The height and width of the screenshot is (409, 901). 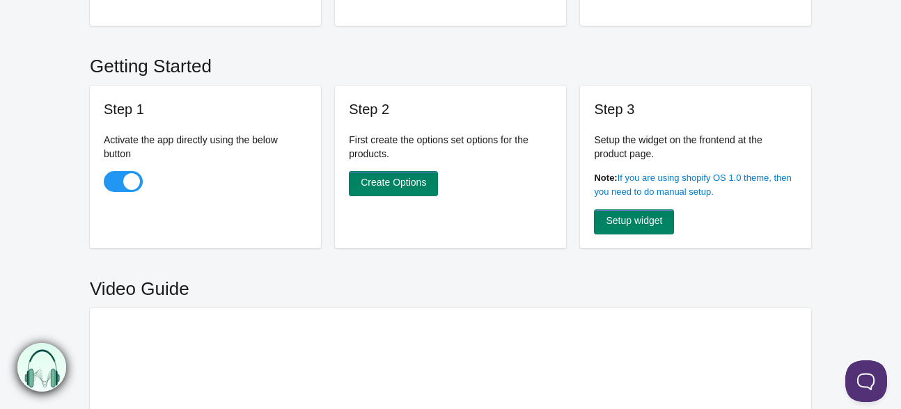 What do you see at coordinates (42, 367) in the screenshot?
I see `img: bxm.png` at bounding box center [42, 367].